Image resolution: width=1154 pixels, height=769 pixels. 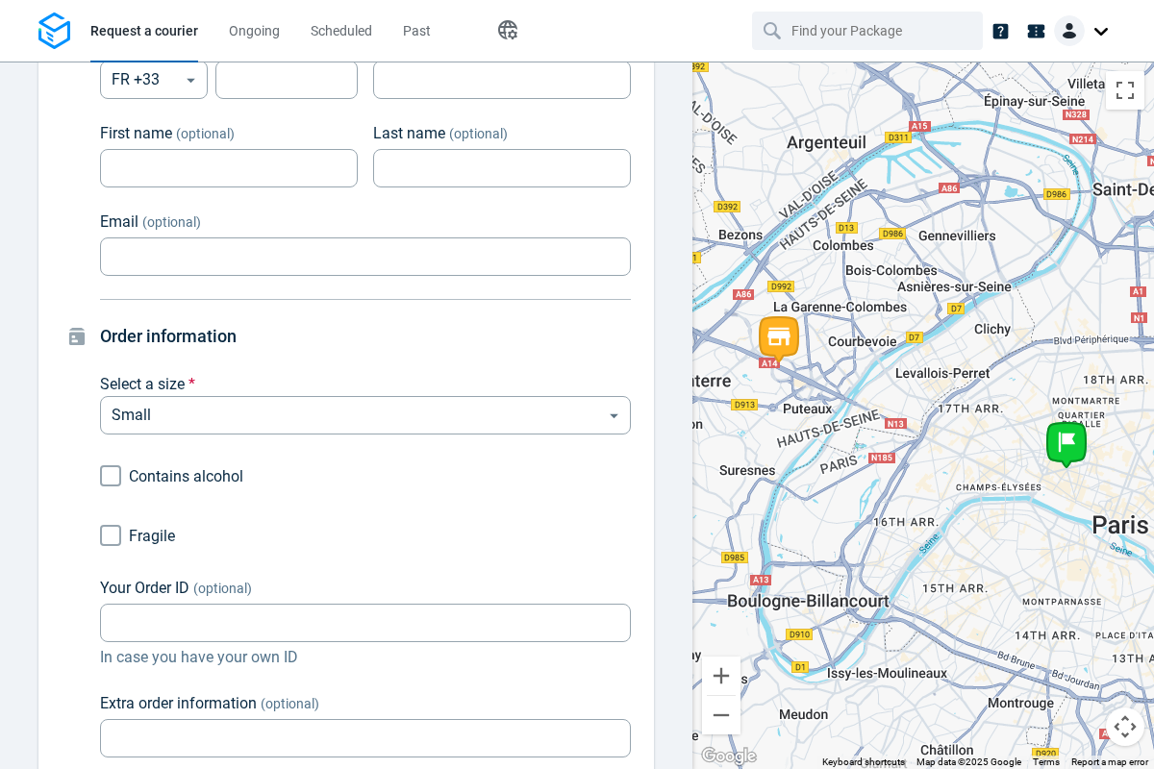 What do you see at coordinates (144, 588) in the screenshot?
I see `span: Your Order ID` at bounding box center [144, 588].